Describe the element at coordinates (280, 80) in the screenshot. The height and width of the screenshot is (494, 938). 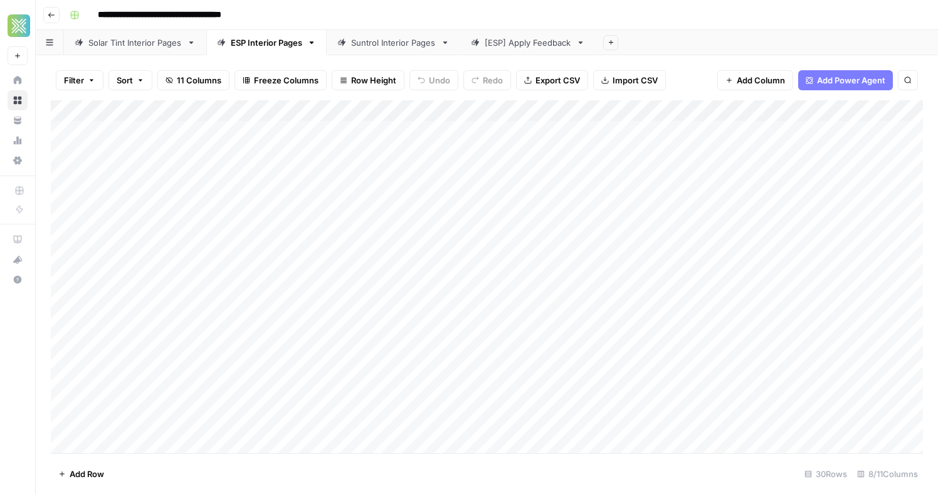
I see `button: Freeze Columns` at that location.